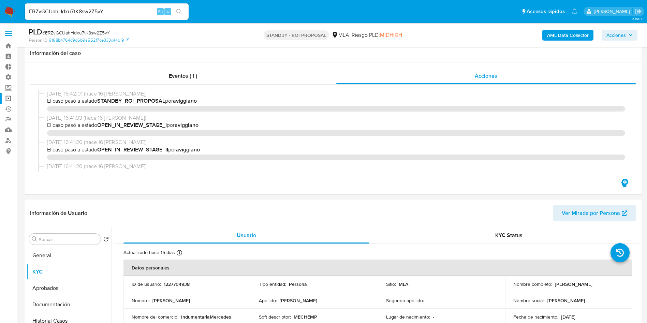 The width and height of the screenshot is (647, 323). Describe the element at coordinates (177, 284) in the screenshot. I see `p: 1227704938` at that location.